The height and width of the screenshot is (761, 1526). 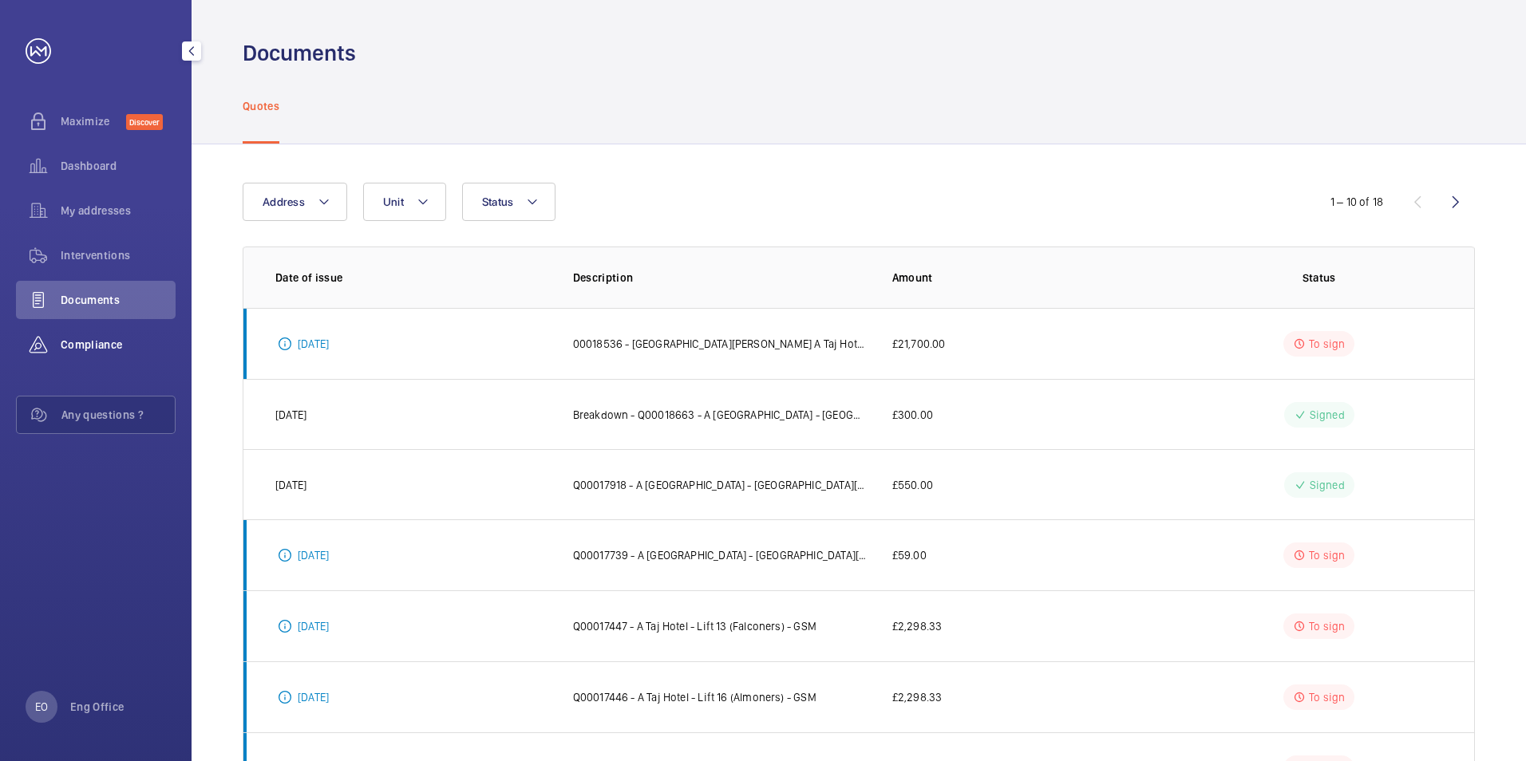 What do you see at coordinates (411, 278) in the screenshot?
I see `p: Date of issue` at bounding box center [411, 278].